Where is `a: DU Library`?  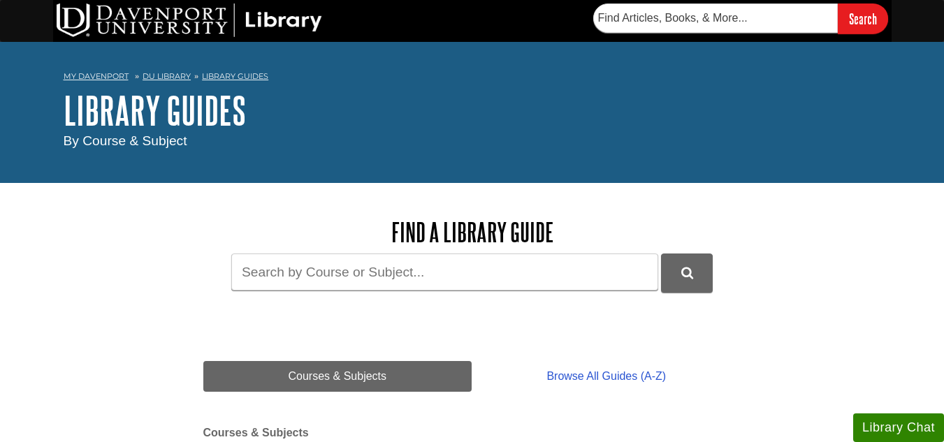
a: DU Library is located at coordinates (166, 76).